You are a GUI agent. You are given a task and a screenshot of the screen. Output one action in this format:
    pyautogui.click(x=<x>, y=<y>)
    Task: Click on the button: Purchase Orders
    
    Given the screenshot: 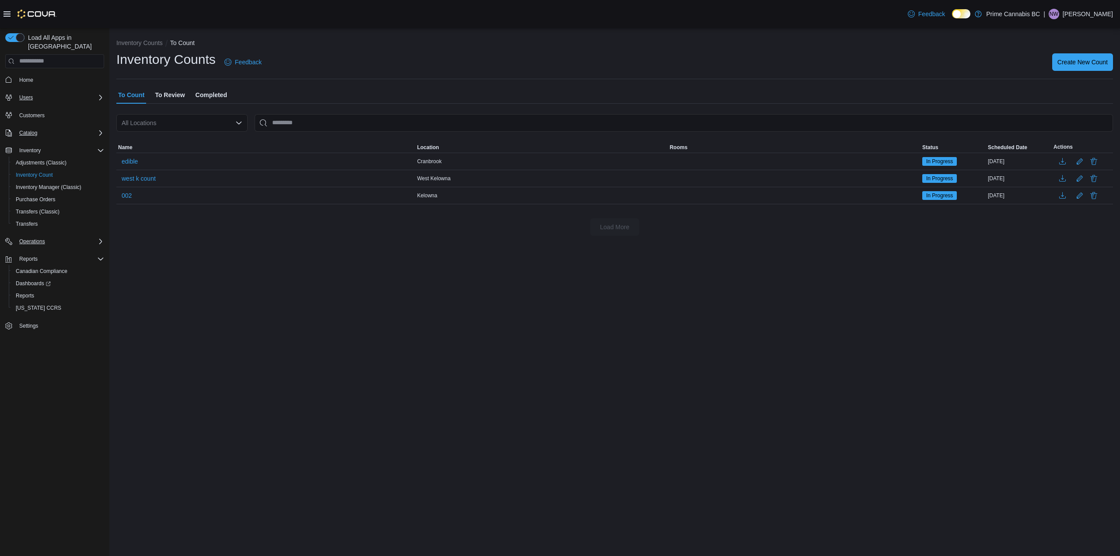 What is the action you would take?
    pyautogui.click(x=58, y=199)
    